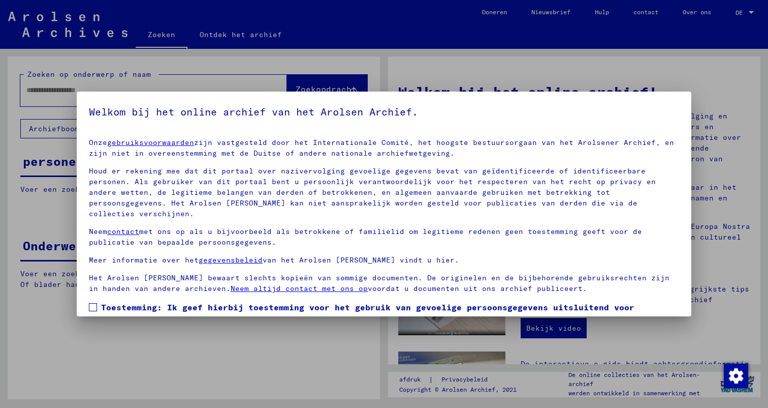  What do you see at coordinates (98, 142) in the screenshot?
I see `font: Onze` at bounding box center [98, 142].